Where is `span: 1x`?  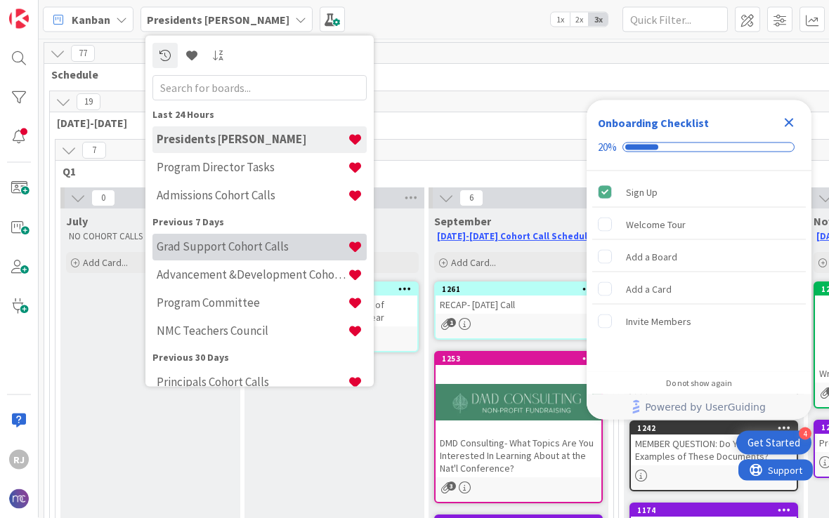
span: 1x is located at coordinates (560, 20).